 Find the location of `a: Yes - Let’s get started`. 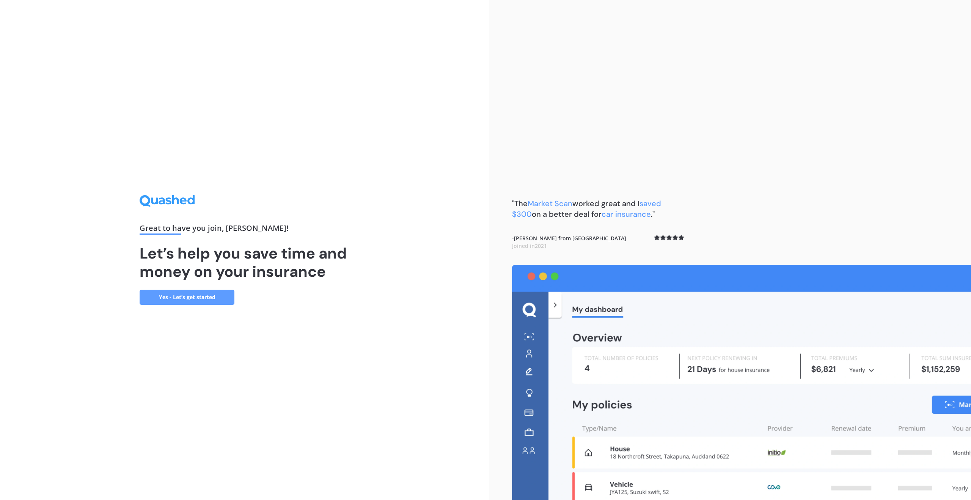

a: Yes - Let’s get started is located at coordinates (187, 297).